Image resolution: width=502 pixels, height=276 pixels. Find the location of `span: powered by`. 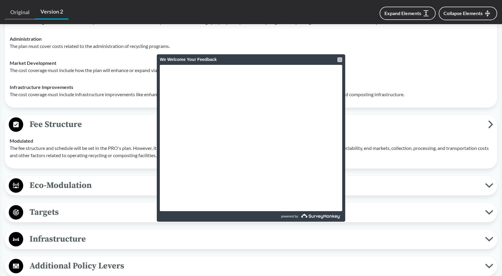

span: powered by is located at coordinates (290, 216).